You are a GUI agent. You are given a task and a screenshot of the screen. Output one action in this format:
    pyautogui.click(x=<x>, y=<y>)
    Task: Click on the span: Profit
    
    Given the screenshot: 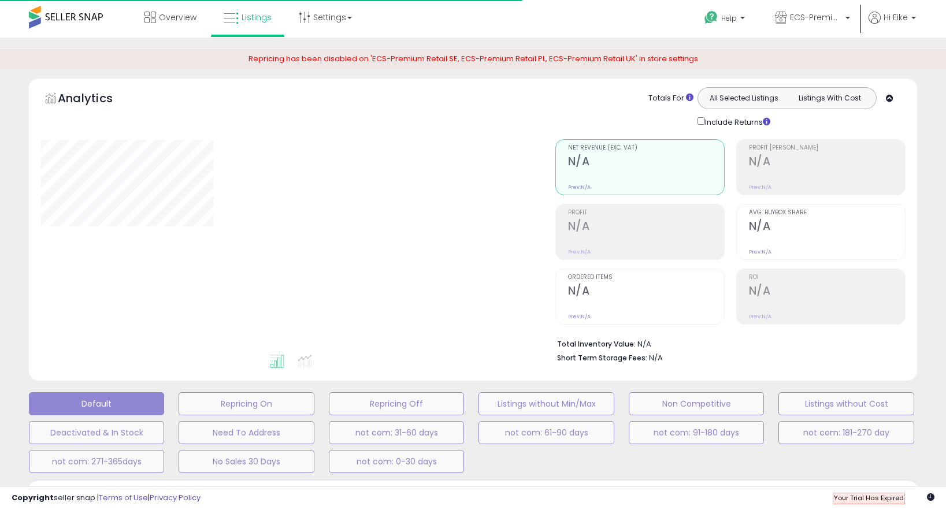 What is the action you would take?
    pyautogui.click(x=646, y=213)
    